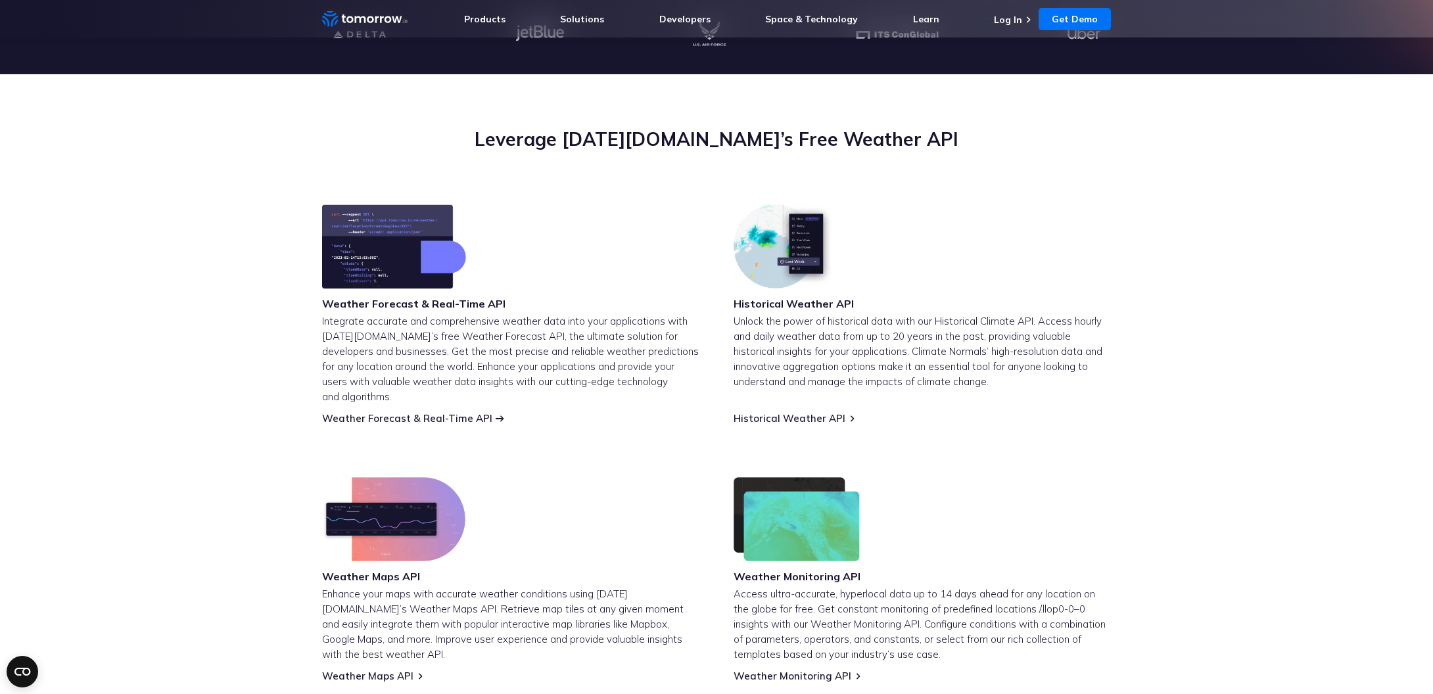  Describe the element at coordinates (922, 351) in the screenshot. I see `p: Unlock the power of historical data with our Historical Climate API. Access hourly and daily weat...` at that location.